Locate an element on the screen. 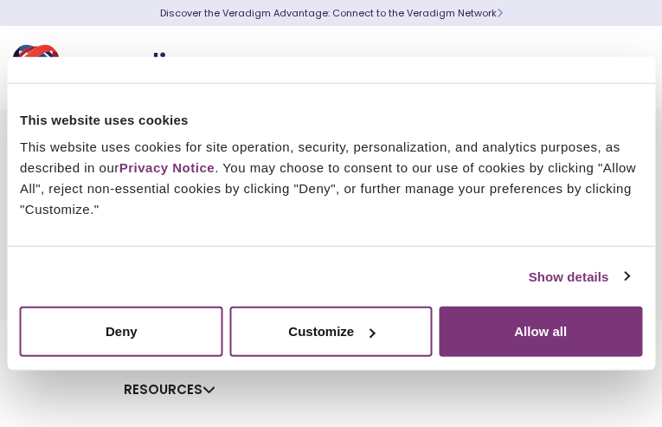 The height and width of the screenshot is (427, 662). img: Veradigm logo is located at coordinates (117, 68).